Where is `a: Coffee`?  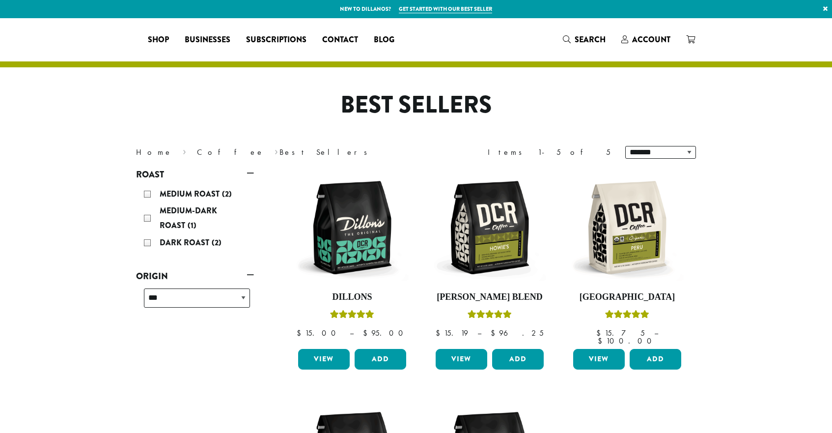
a: Coffee is located at coordinates (230, 152).